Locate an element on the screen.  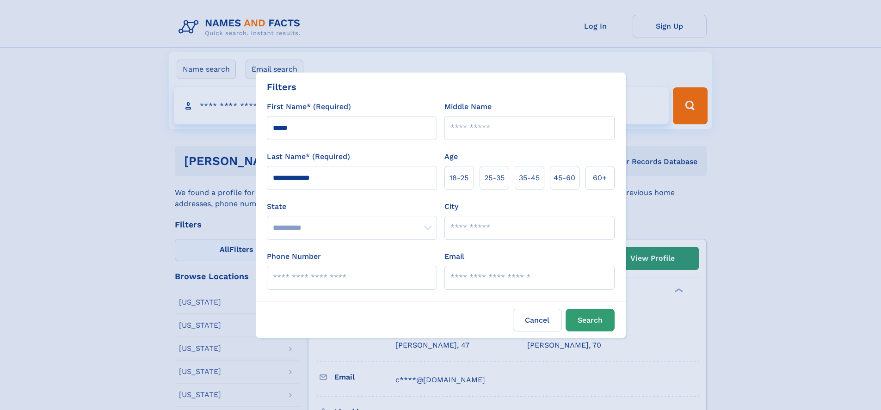
label: Cancel is located at coordinates (537, 320).